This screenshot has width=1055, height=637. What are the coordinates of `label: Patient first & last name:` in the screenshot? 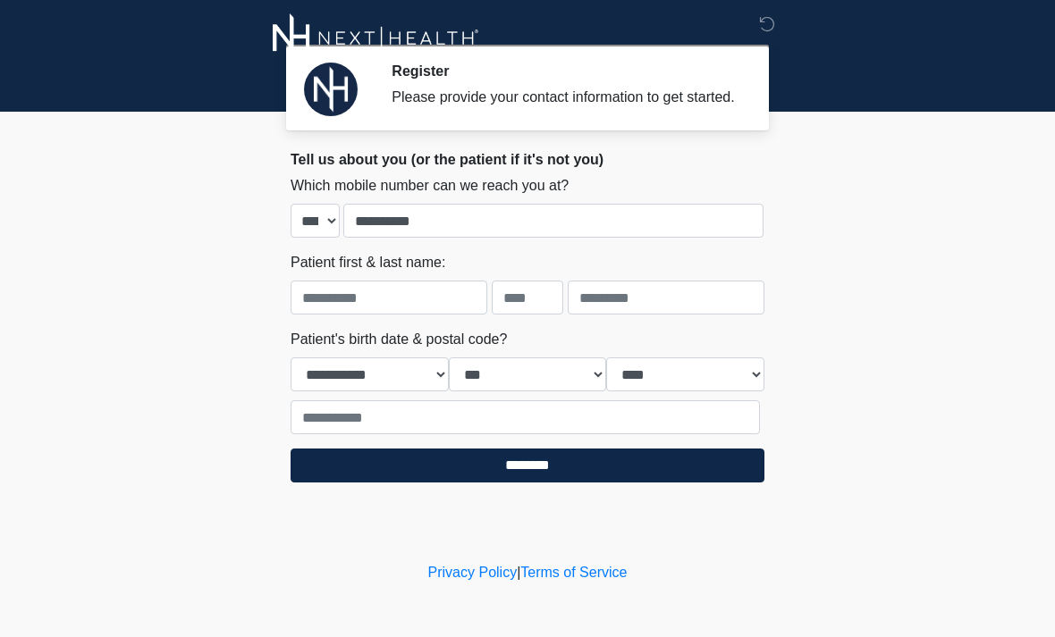 It's located at (367, 263).